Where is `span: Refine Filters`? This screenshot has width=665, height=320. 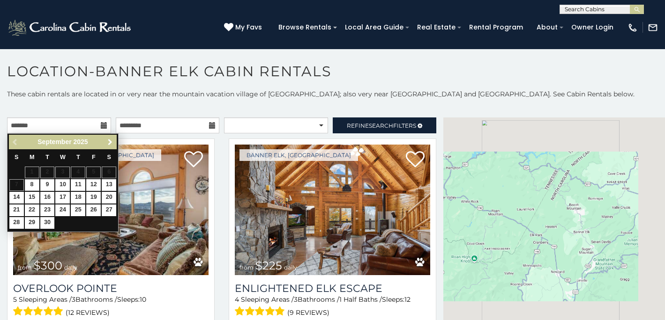 span: Refine Filters is located at coordinates (381, 126).